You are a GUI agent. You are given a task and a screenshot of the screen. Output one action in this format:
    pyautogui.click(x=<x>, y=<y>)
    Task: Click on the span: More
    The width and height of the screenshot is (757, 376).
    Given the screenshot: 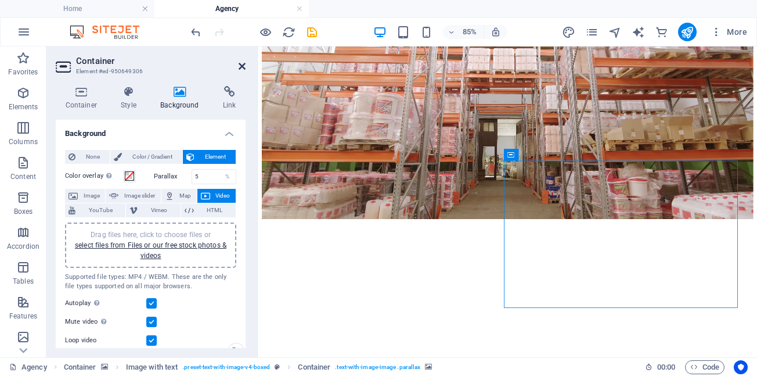 What is the action you would take?
    pyautogui.click(x=729, y=32)
    